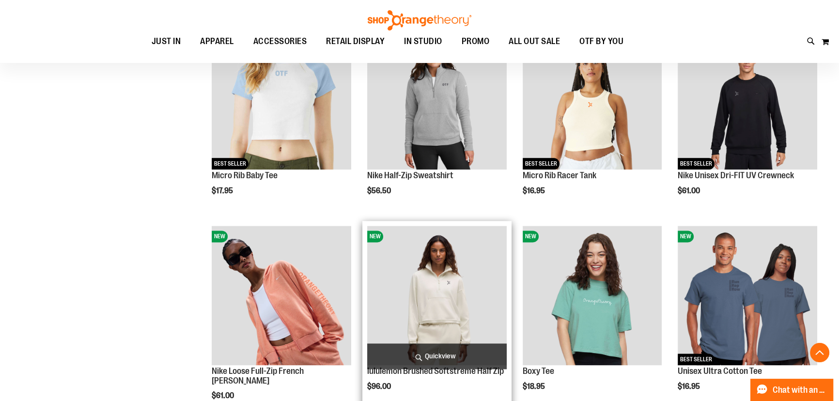 This screenshot has height=401, width=839. What do you see at coordinates (534, 387) in the screenshot?
I see `span: $18.95` at bounding box center [534, 387].